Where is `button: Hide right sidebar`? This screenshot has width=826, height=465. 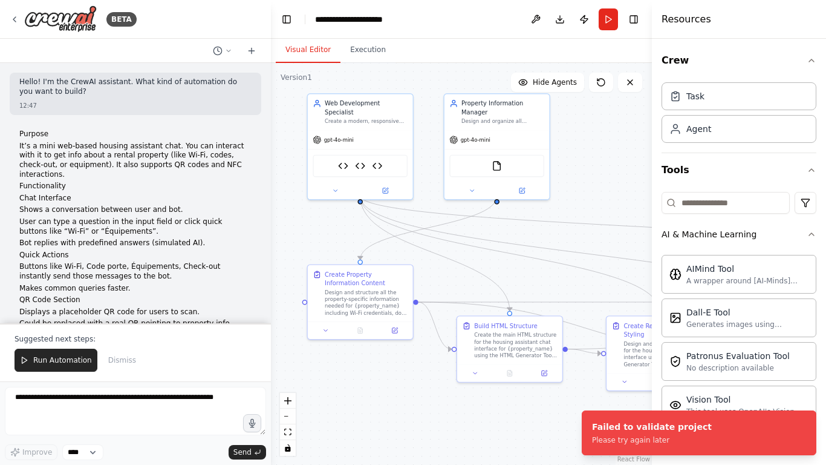 button: Hide right sidebar is located at coordinates (634, 19).